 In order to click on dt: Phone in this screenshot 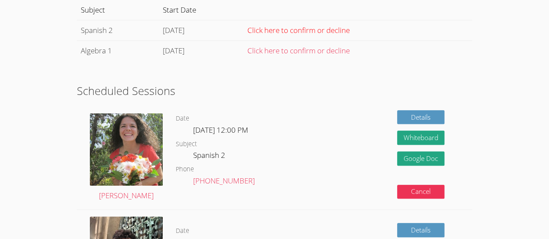, I will do `click(185, 169)`.